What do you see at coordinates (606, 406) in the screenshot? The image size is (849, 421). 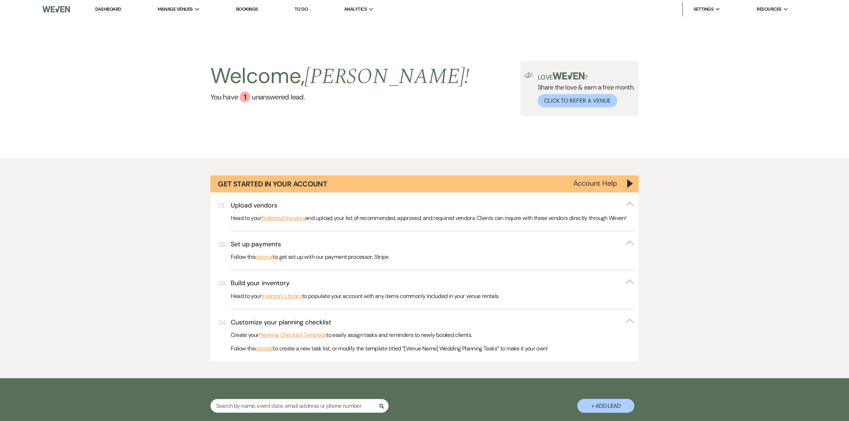 I see `button: + Add Lead` at bounding box center [606, 406].